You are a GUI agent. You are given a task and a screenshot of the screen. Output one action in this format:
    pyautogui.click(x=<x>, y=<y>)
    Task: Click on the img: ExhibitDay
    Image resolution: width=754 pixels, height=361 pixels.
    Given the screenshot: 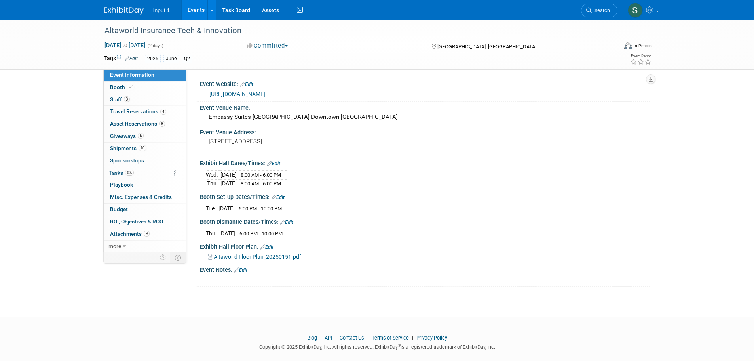 What is the action you would take?
    pyautogui.click(x=124, y=11)
    